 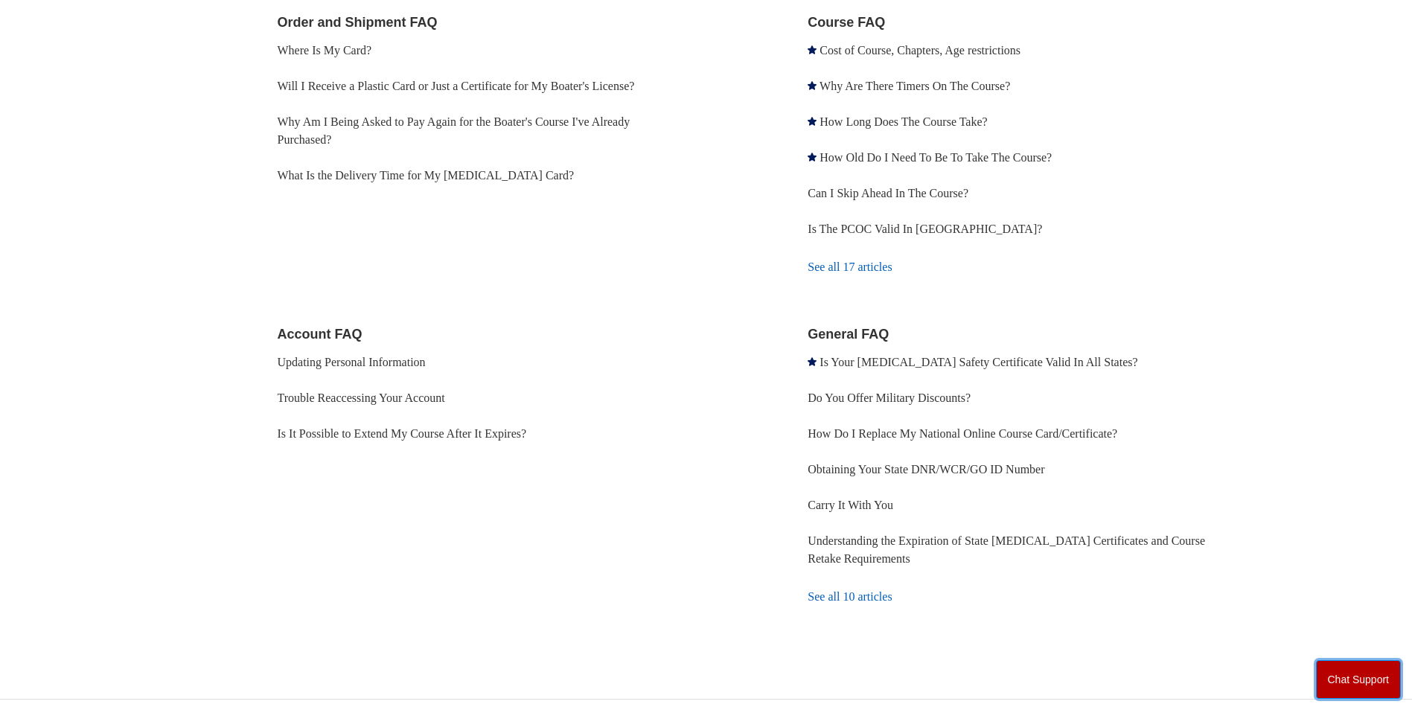 What do you see at coordinates (320, 334) in the screenshot?
I see `a: Account FAQ` at bounding box center [320, 334].